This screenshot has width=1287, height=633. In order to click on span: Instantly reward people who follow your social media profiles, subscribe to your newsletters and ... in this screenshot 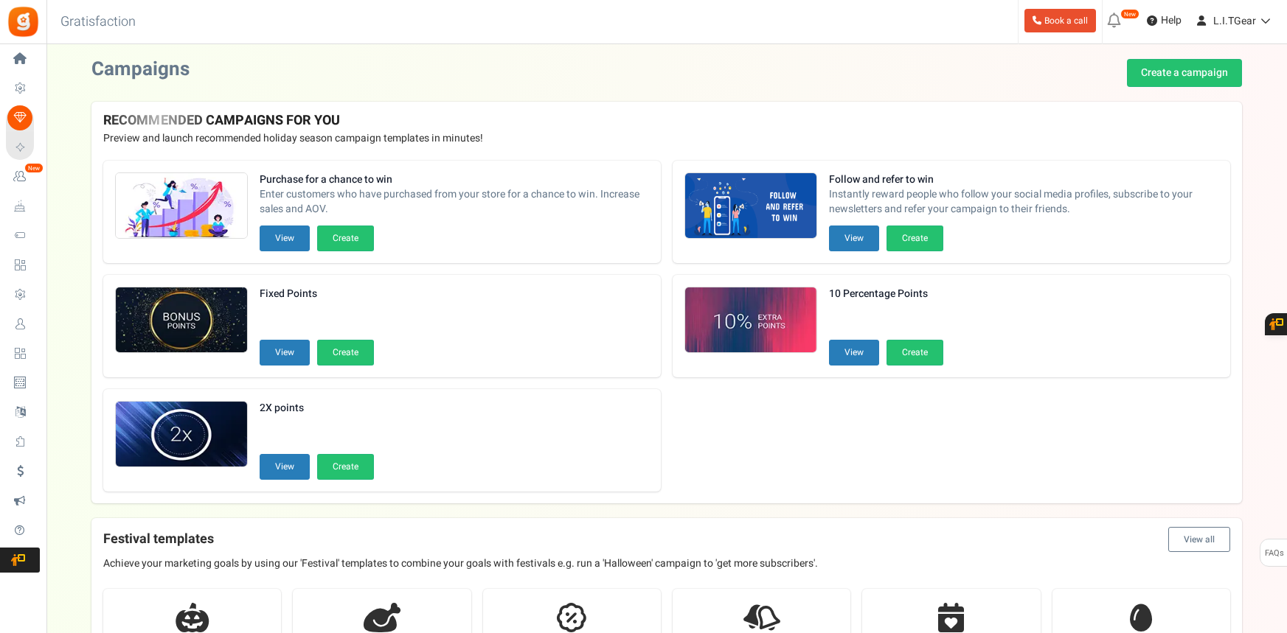, I will do `click(1023, 202)`.